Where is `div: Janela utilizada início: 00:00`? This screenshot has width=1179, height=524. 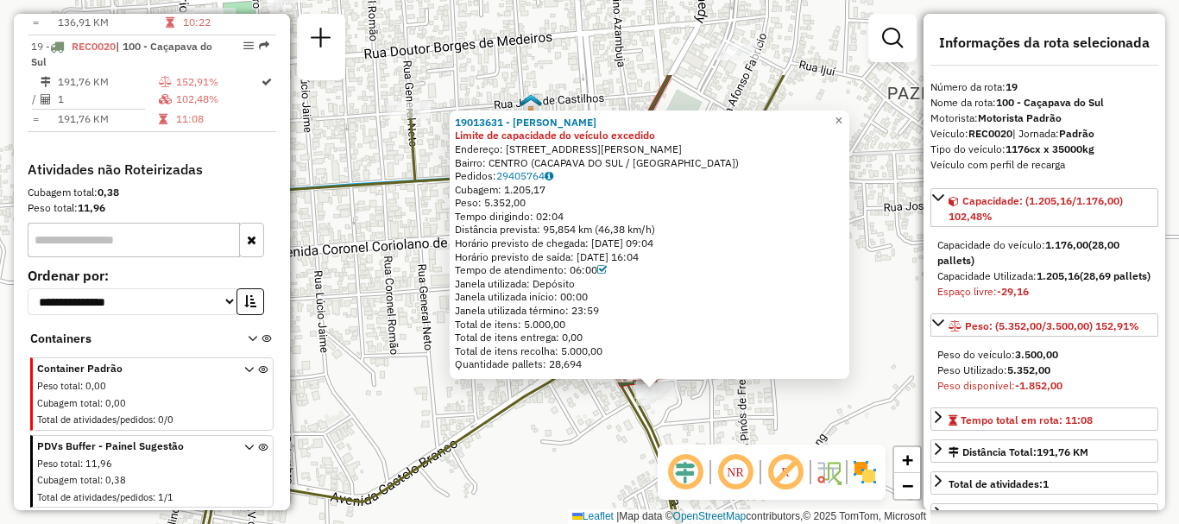 div: Janela utilizada início: 00:00 is located at coordinates (649, 297).